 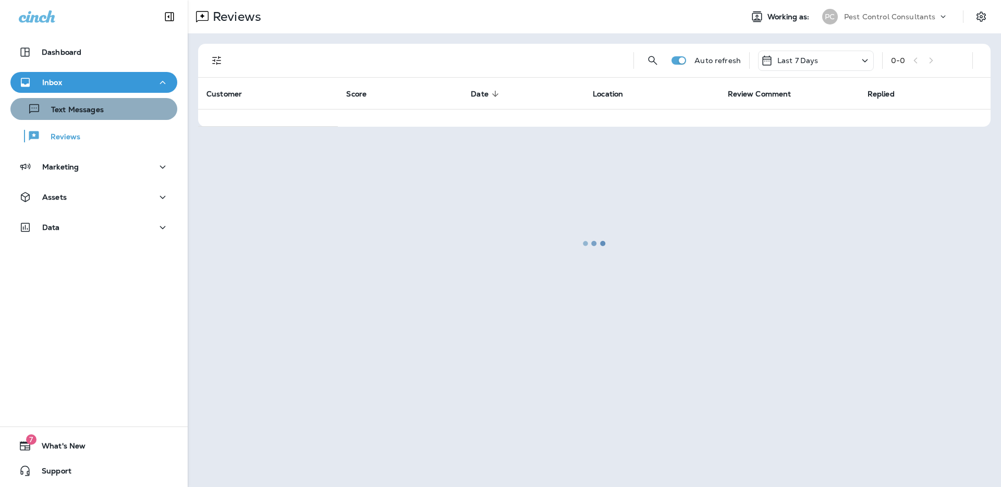 I want to click on button: Marketing, so click(x=94, y=167).